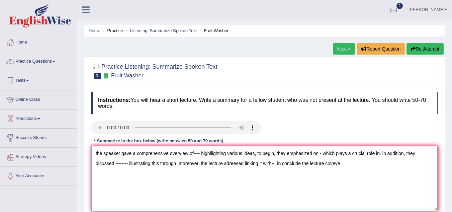 The width and height of the screenshot is (452, 212). I want to click on small: Fruit Washer, so click(127, 75).